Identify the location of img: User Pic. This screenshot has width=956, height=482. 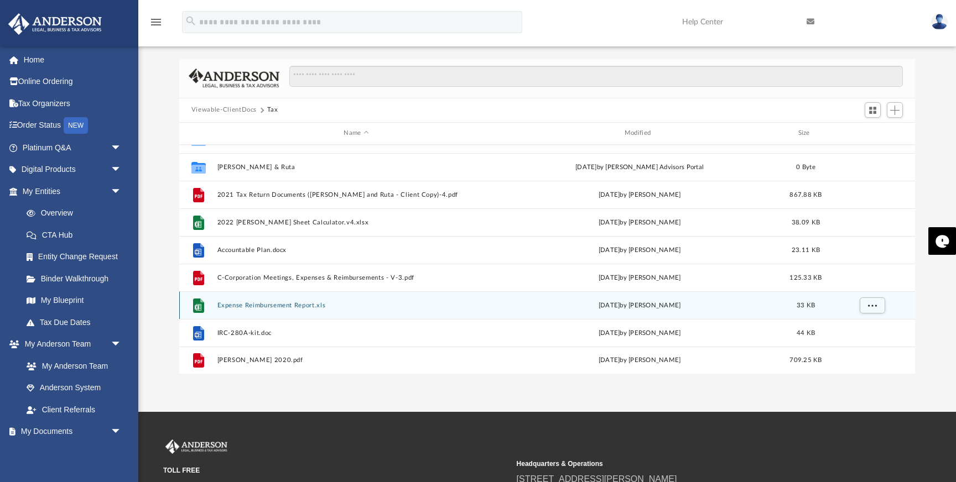
(939, 22).